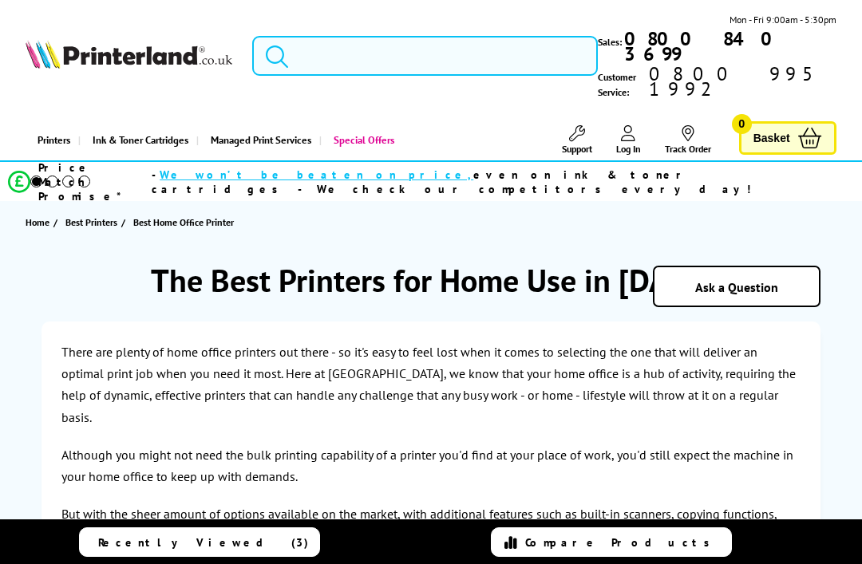 The image size is (862, 564). I want to click on a: Managed Print Services, so click(258, 140).